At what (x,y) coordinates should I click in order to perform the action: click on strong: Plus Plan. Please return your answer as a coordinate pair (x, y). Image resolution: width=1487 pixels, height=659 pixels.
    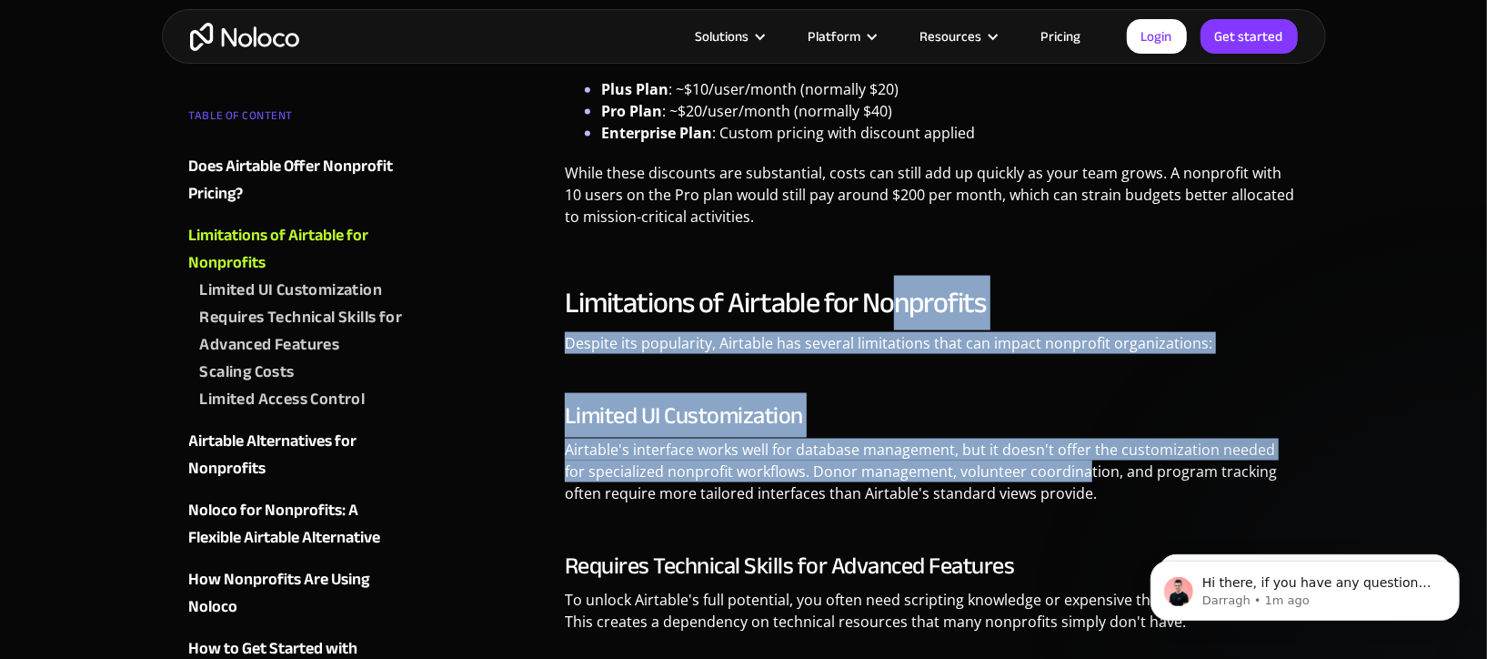
    Looking at the image, I should click on (635, 89).